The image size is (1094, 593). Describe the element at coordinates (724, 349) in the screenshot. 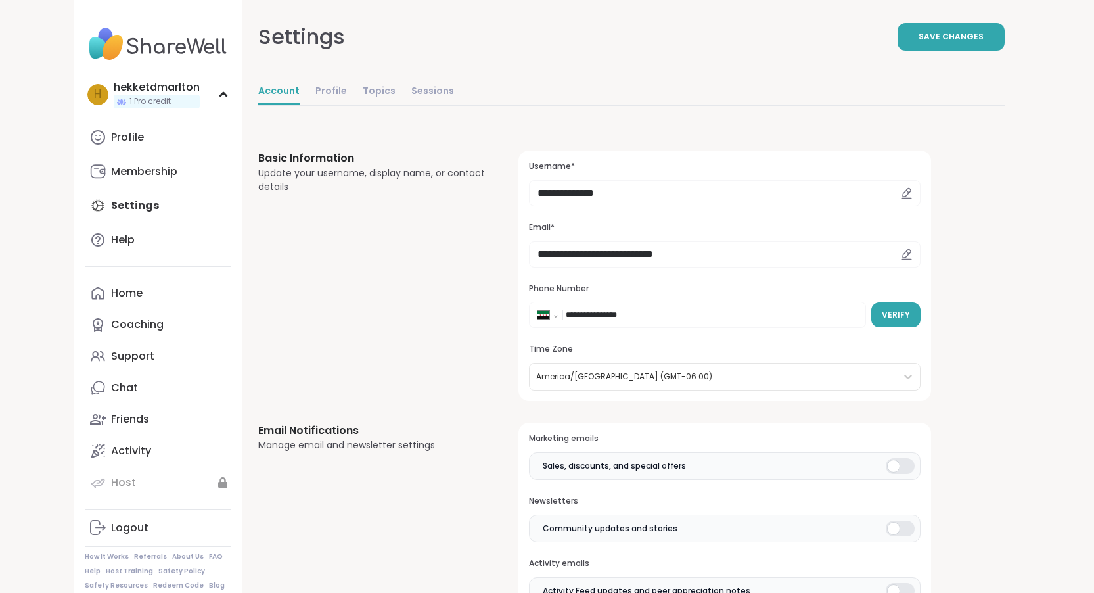

I see `h3: Time Zone` at that location.